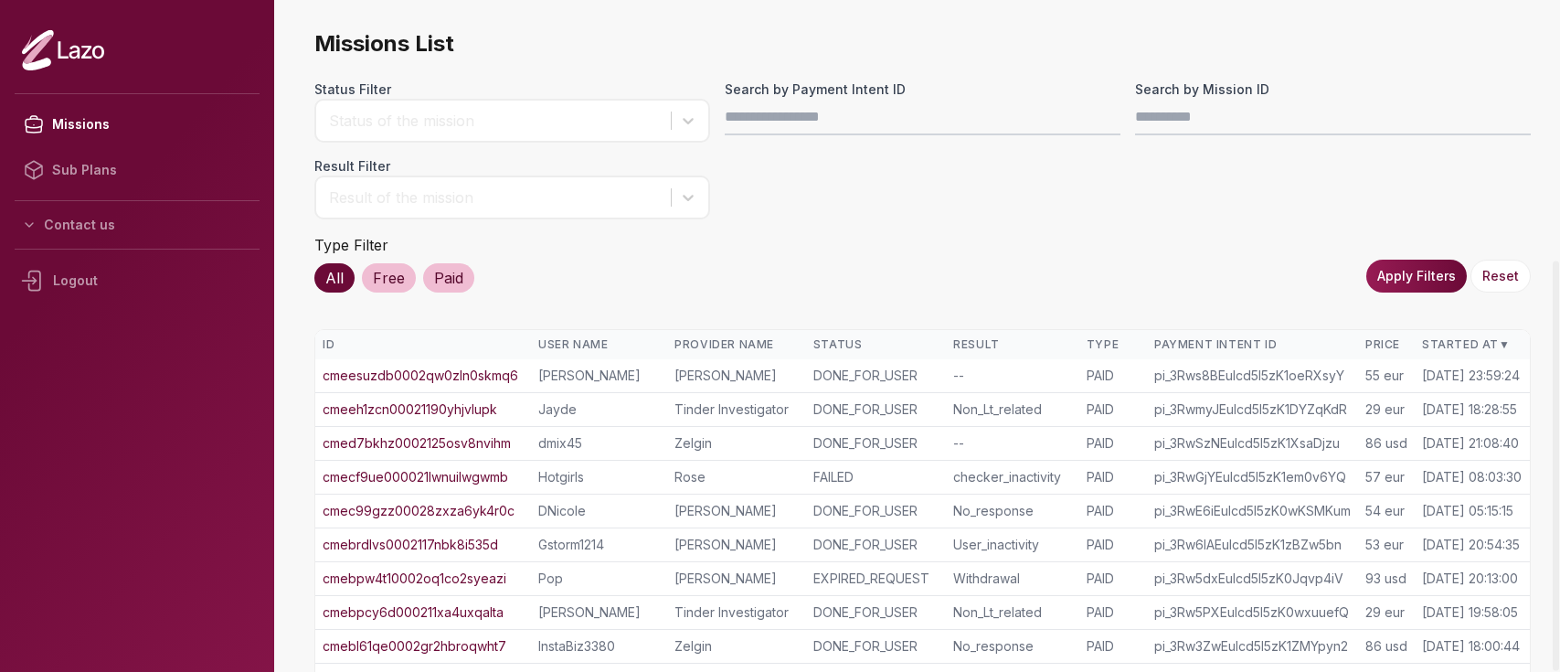 The height and width of the screenshot is (672, 1560). What do you see at coordinates (512, 90) in the screenshot?
I see `label: Status Filter` at bounding box center [512, 90].